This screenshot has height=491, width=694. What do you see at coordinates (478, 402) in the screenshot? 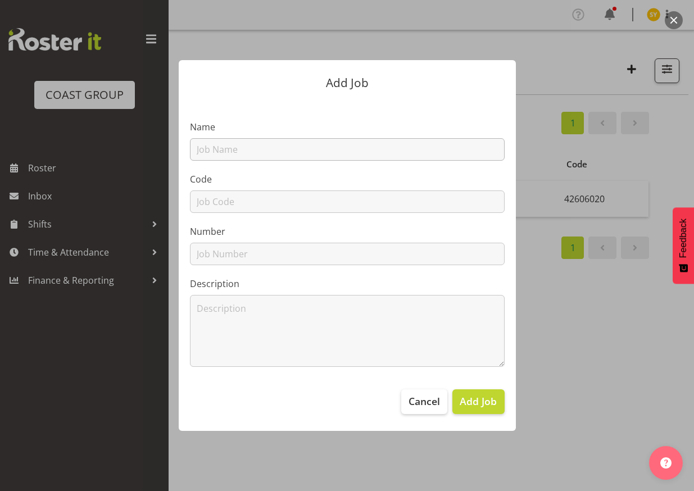
I see `button: Add Job` at bounding box center [478, 402].